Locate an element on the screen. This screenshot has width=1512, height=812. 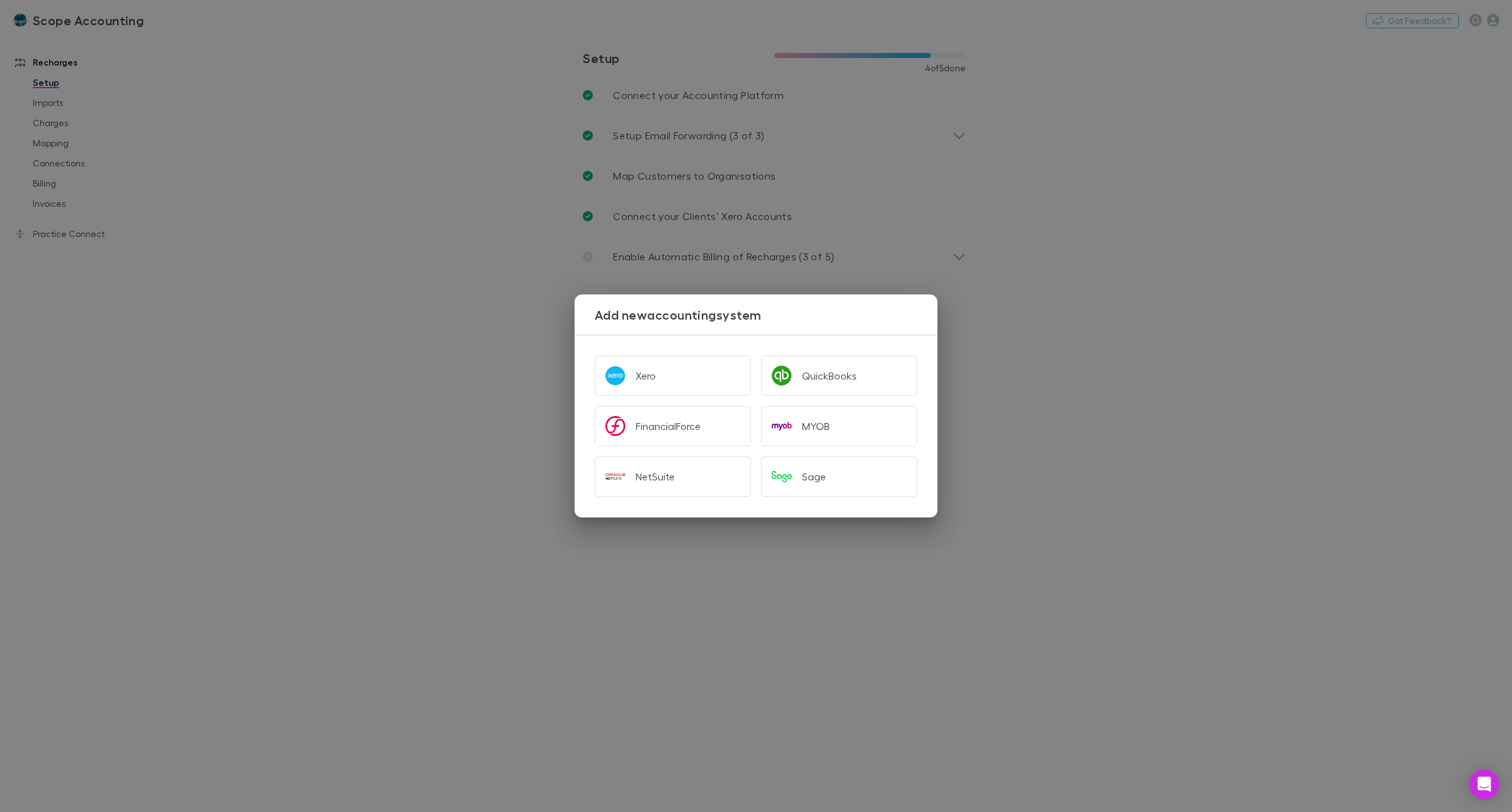
button: QuickBooks is located at coordinates (839, 376).